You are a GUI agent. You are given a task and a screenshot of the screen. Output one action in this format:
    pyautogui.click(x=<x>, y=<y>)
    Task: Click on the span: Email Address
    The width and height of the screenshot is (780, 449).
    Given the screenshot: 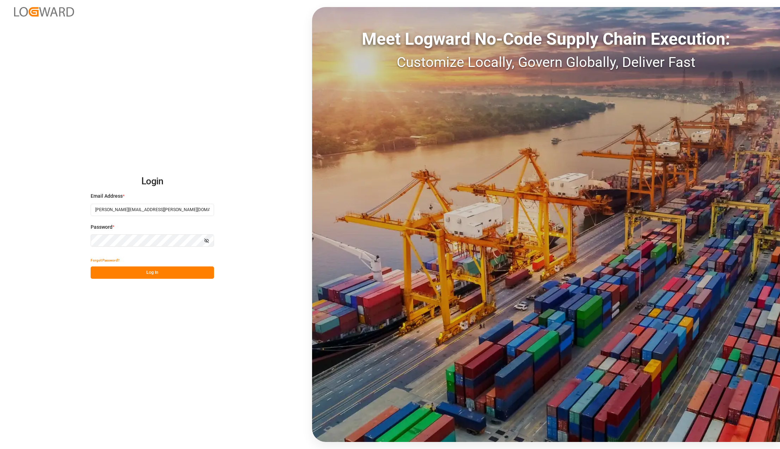 What is the action you would take?
    pyautogui.click(x=106, y=196)
    